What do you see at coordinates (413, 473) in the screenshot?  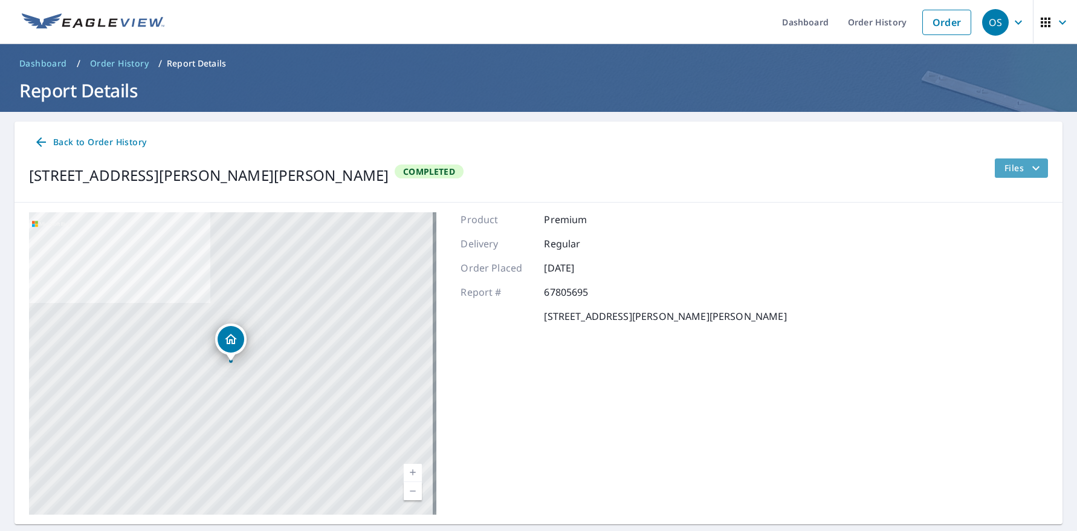 I see `a: Current Level 17, Zoom In` at bounding box center [413, 473].